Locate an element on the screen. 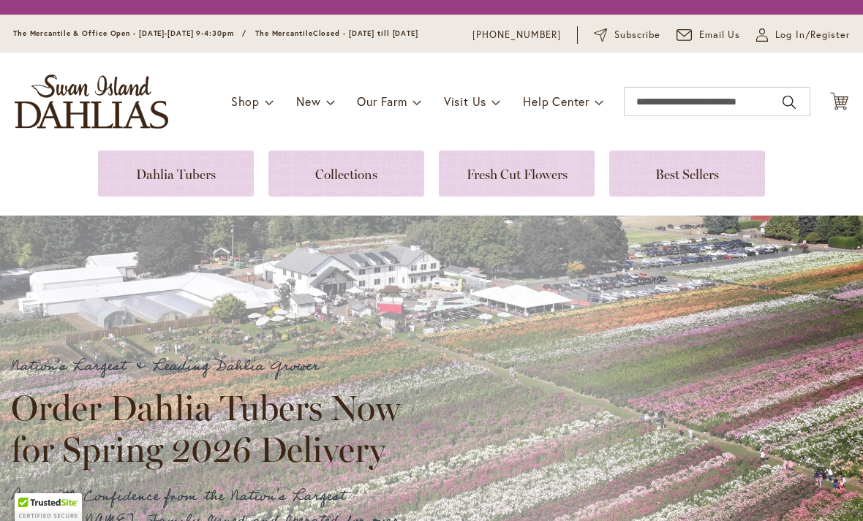 Image resolution: width=863 pixels, height=521 pixels. span: Our Farm is located at coordinates (382, 101).